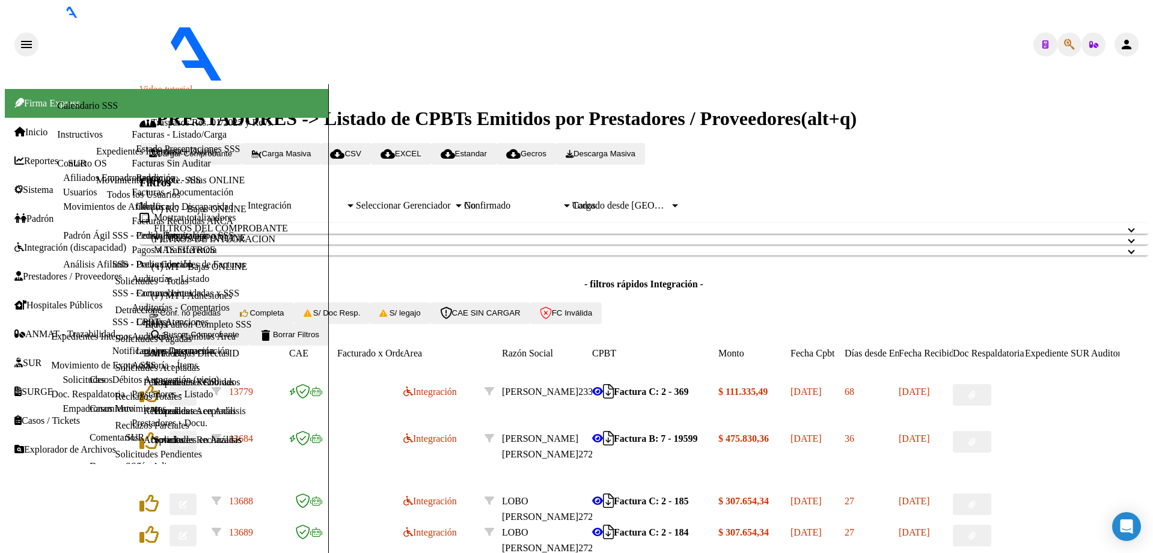  What do you see at coordinates (34, 219) in the screenshot?
I see `span: Padrón` at bounding box center [34, 219].